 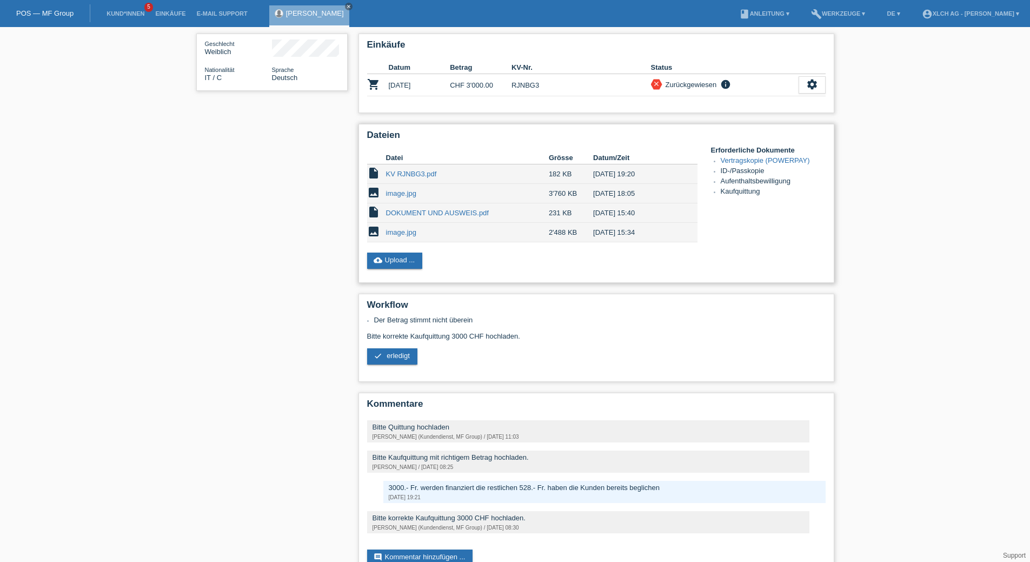 I want to click on div: 3000.- Fr. werden finanziert die restlichen 528.- Fr. haben die Kunden bereits beglichen, so click(x=605, y=487).